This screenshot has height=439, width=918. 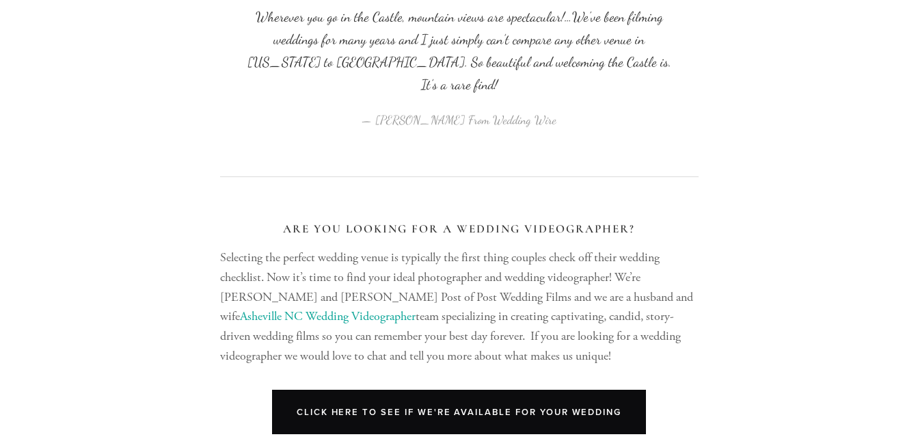 What do you see at coordinates (458, 411) in the screenshot?
I see `a: Click Here to see if we're available for your wedding` at bounding box center [458, 411].